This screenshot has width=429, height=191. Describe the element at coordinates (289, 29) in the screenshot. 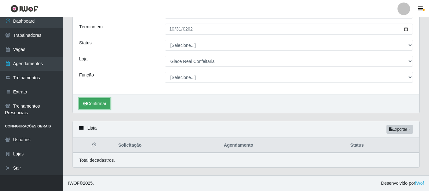

I see `input: 00/00/0000` at that location.